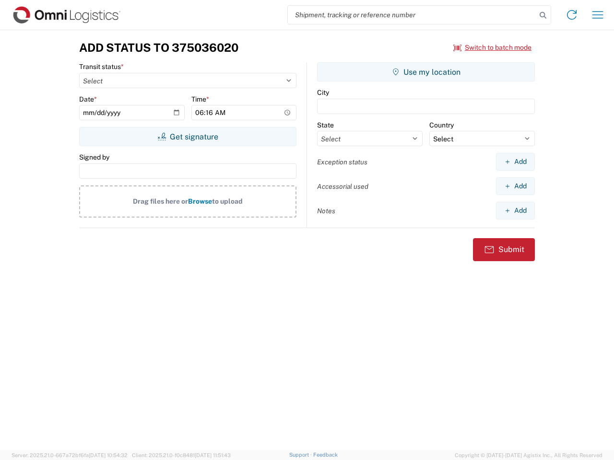  I want to click on label: State, so click(325, 125).